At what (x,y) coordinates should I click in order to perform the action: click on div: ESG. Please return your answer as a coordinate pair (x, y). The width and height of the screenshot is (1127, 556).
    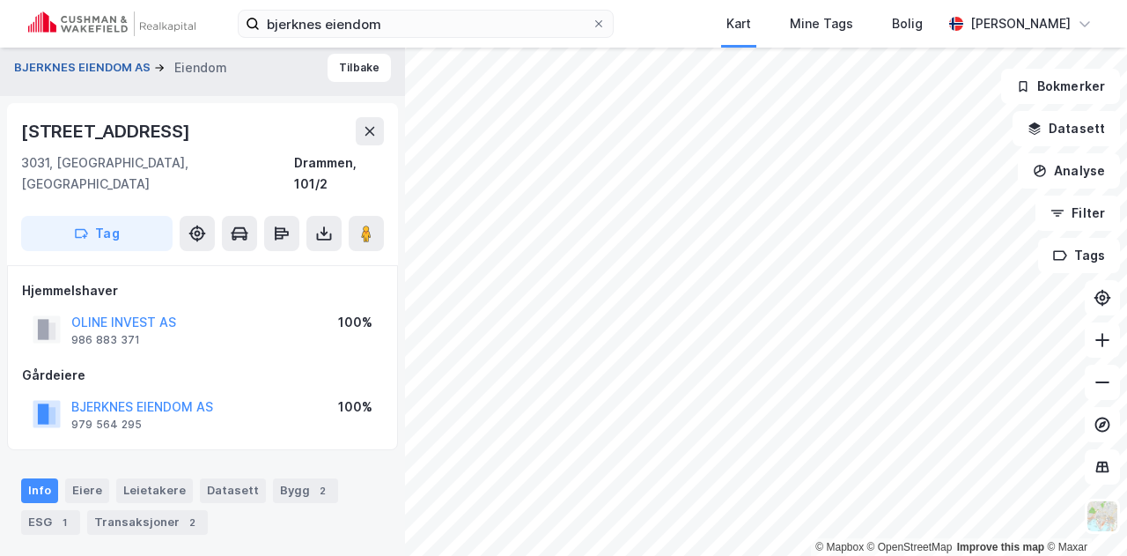
    Looking at the image, I should click on (50, 522).